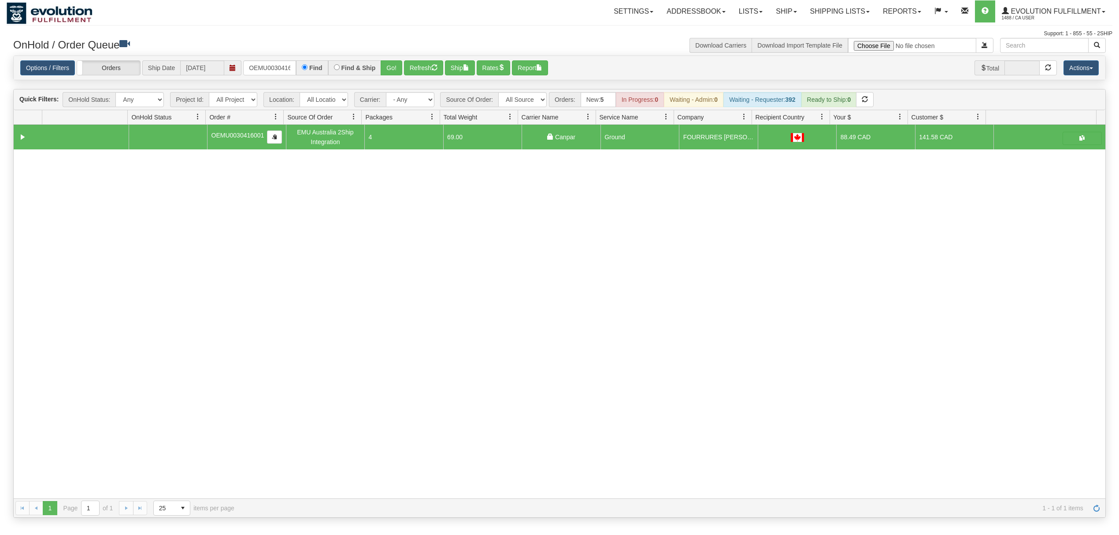  What do you see at coordinates (460, 117) in the screenshot?
I see `span: Total Weight` at bounding box center [460, 117].